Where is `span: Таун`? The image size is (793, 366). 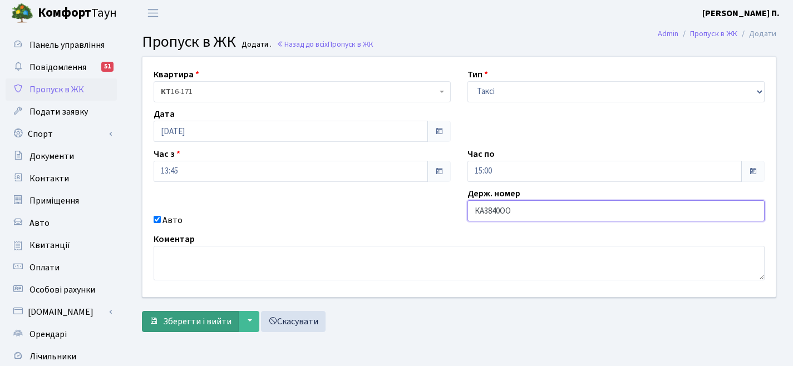
span: Таун is located at coordinates (77, 13).